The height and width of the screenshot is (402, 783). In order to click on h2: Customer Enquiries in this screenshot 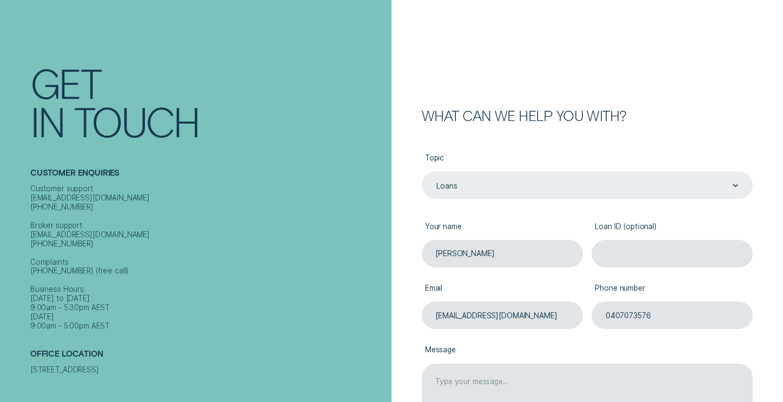, I will do `click(209, 176)`.